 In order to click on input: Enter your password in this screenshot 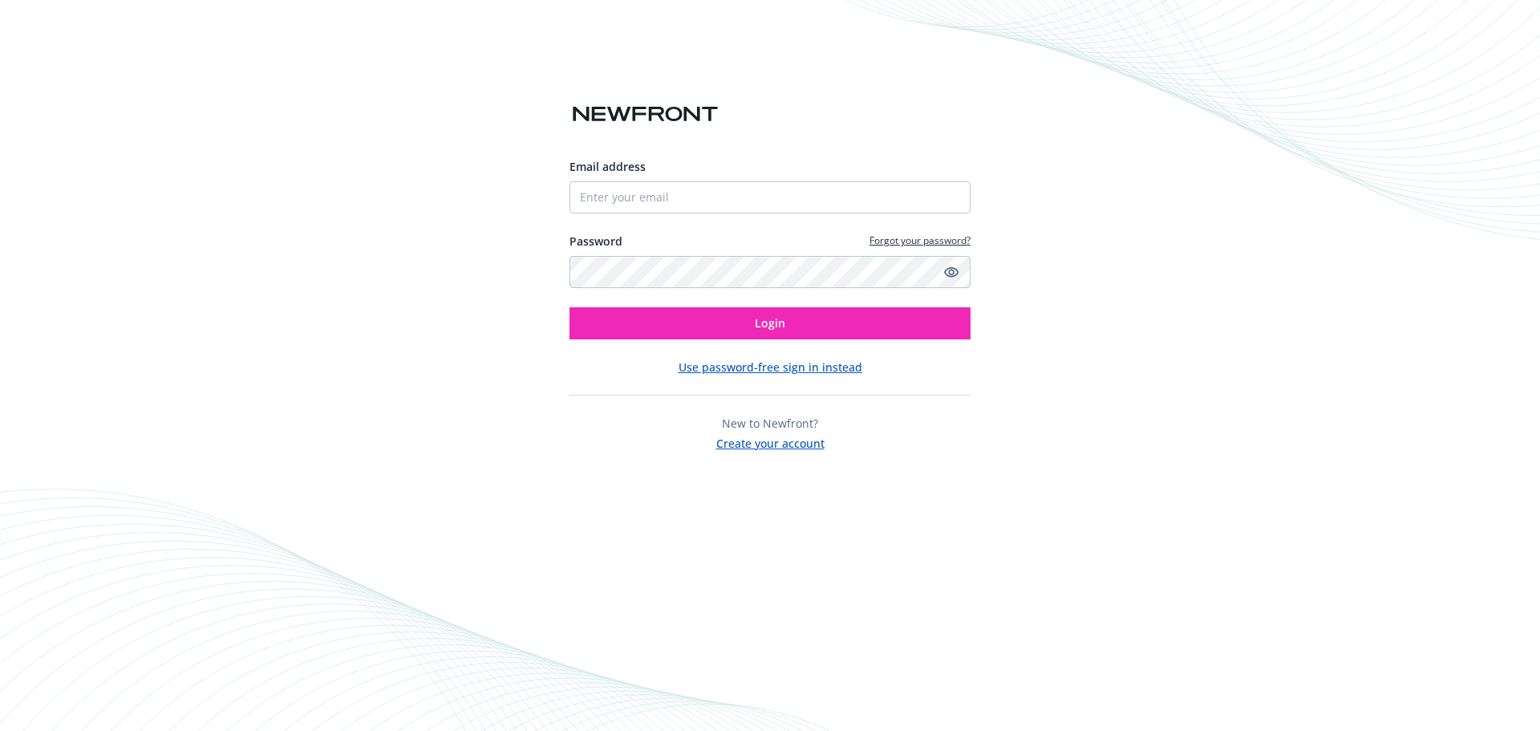, I will do `click(770, 272)`.